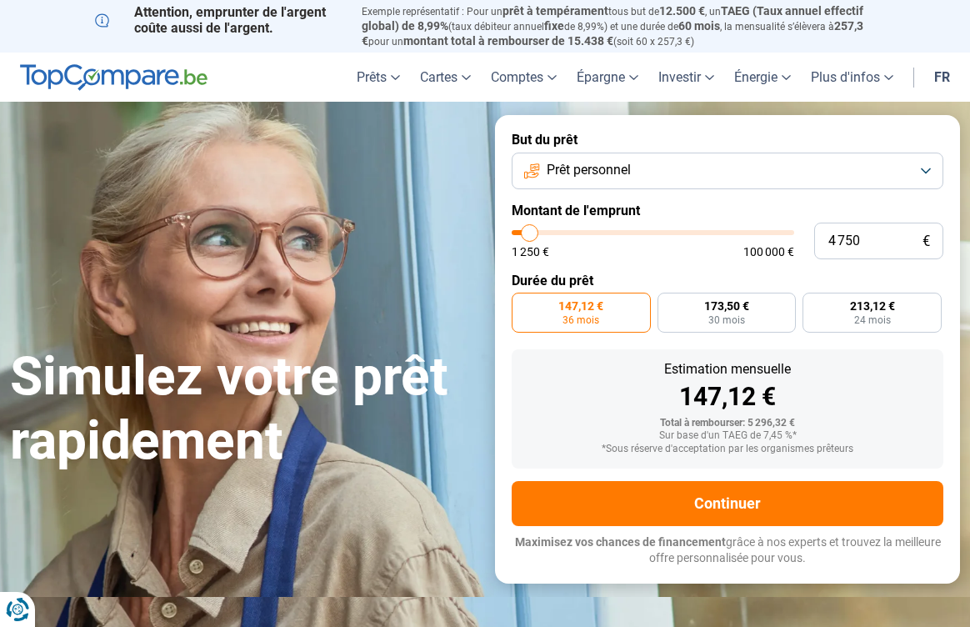 The width and height of the screenshot is (970, 627). What do you see at coordinates (686, 77) in the screenshot?
I see `a: Investir` at bounding box center [686, 77].